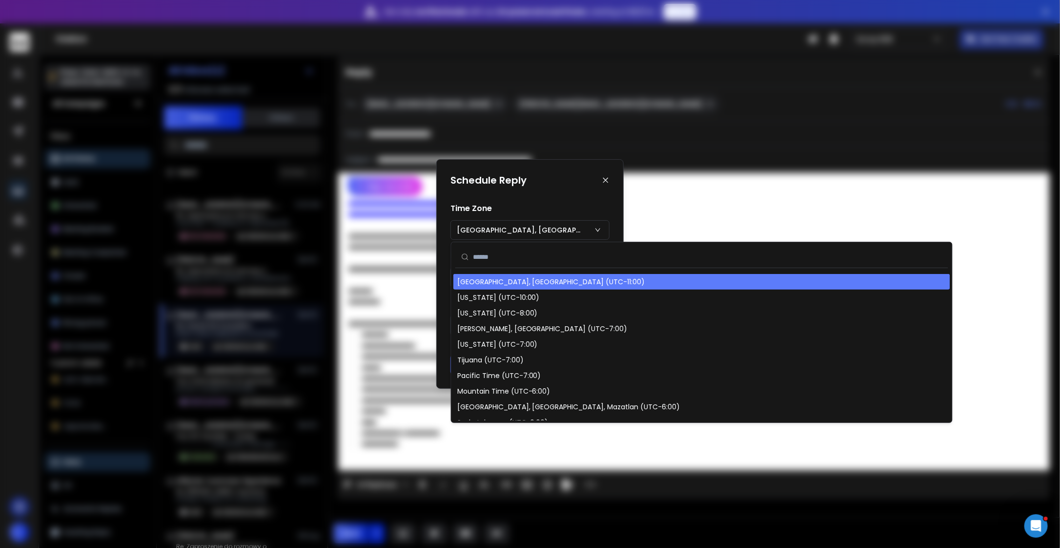 Image resolution: width=1060 pixels, height=548 pixels. What do you see at coordinates (489, 180) in the screenshot?
I see `h1: Schedule Reply` at bounding box center [489, 180].